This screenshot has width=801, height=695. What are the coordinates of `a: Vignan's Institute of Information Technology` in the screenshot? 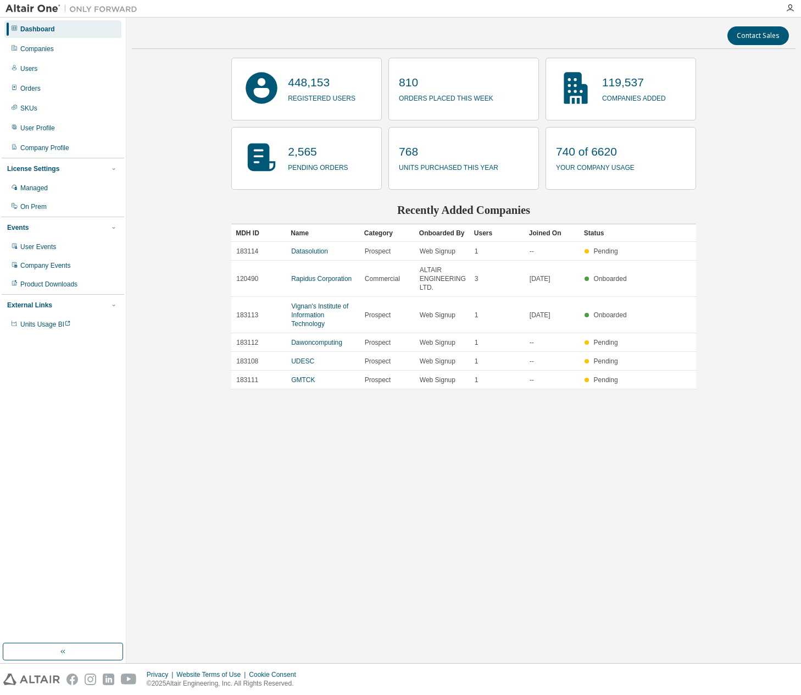 It's located at (320, 315).